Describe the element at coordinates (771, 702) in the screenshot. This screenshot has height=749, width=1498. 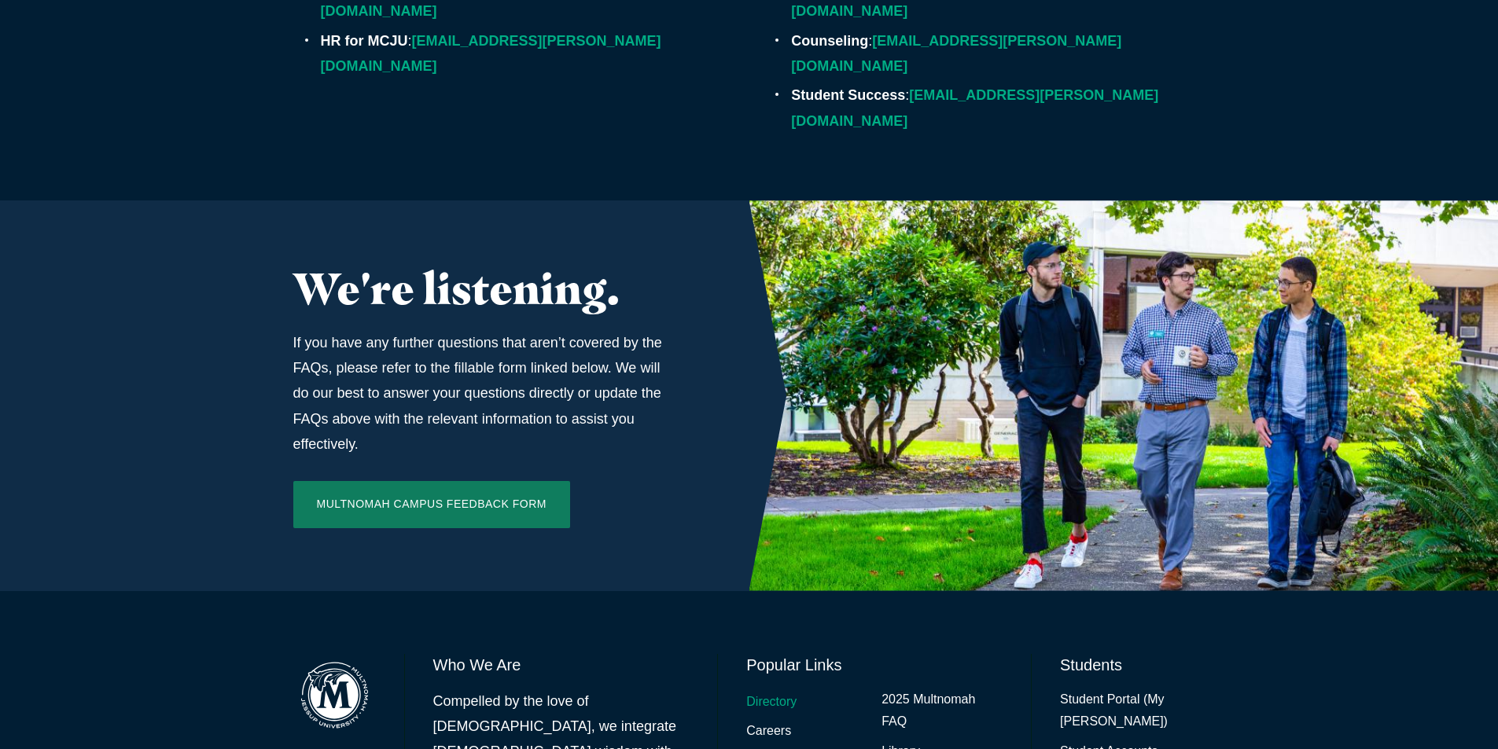
I see `a: Directory` at that location.